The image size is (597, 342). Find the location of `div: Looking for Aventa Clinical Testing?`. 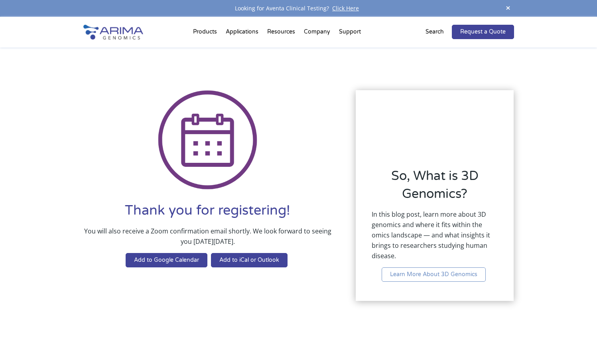

div: Looking for Aventa Clinical Testing? is located at coordinates (299, 8).